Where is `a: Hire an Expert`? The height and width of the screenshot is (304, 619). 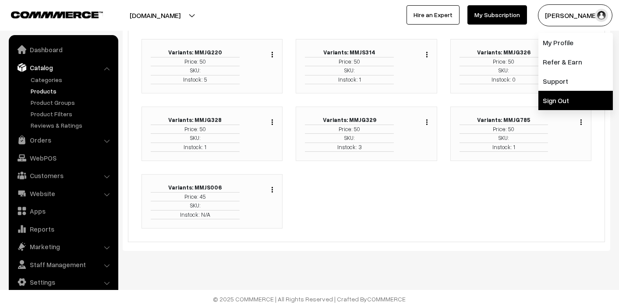 a: Hire an Expert is located at coordinates (433, 15).